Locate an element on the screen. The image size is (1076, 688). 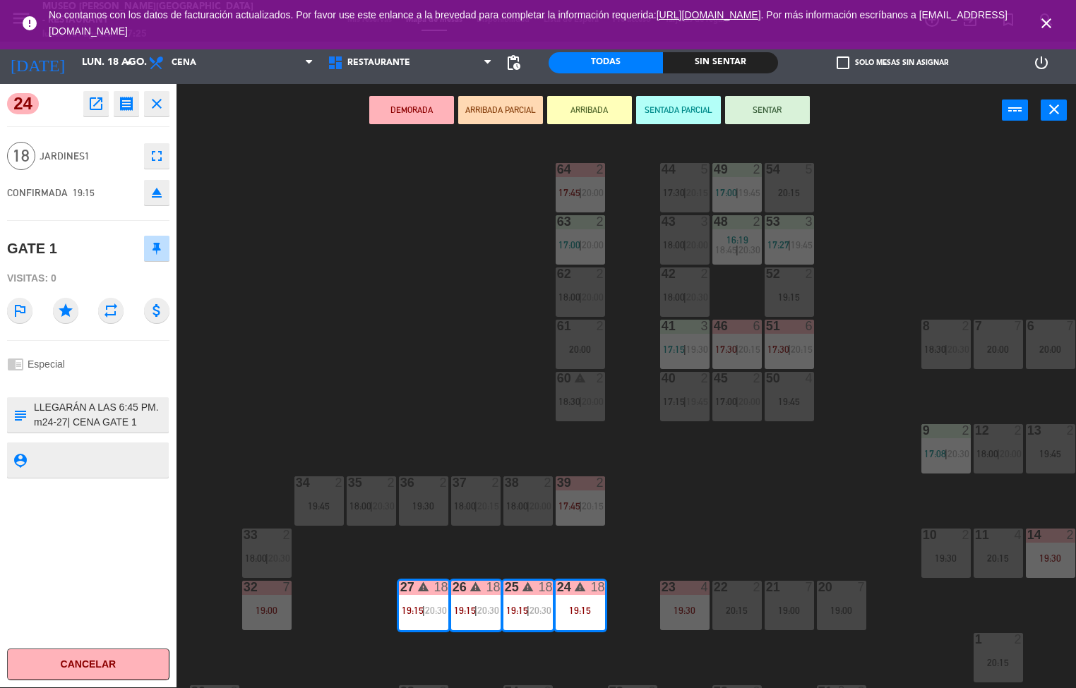
div: 48 is located at coordinates (714, 222).